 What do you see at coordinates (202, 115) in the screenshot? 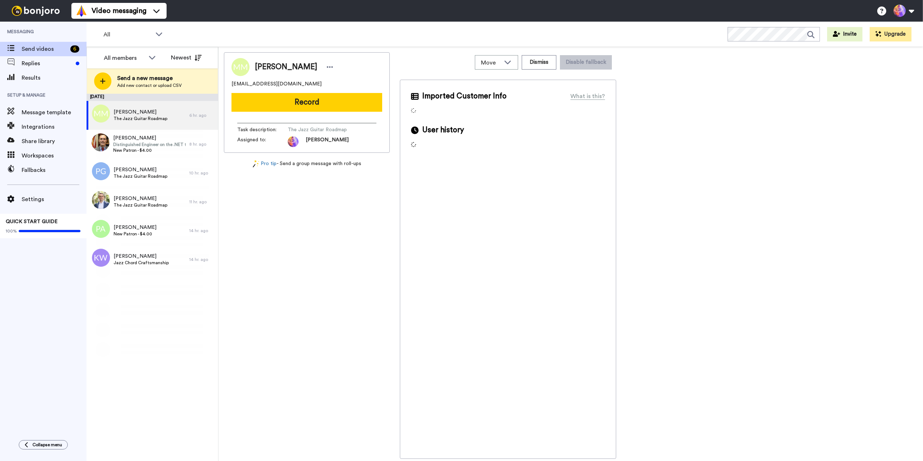
I see `div: 6 hr. ago` at bounding box center [202, 115].